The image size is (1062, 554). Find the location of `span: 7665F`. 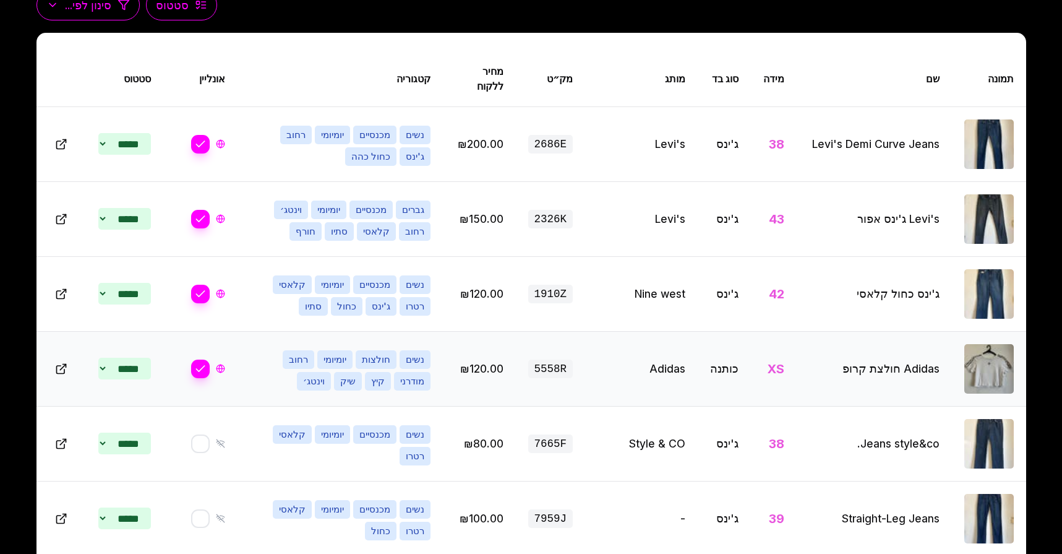

span: 7665F is located at coordinates (551, 444).